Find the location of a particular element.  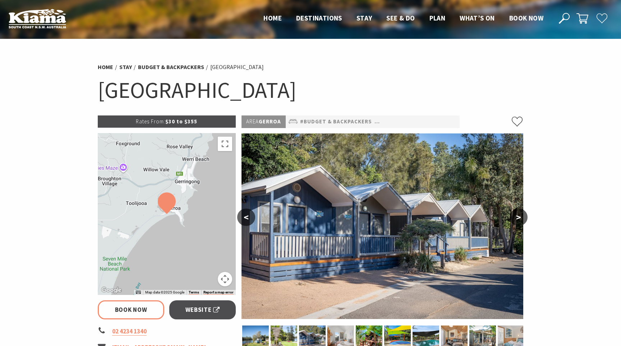

span: Stay is located at coordinates (364, 18).